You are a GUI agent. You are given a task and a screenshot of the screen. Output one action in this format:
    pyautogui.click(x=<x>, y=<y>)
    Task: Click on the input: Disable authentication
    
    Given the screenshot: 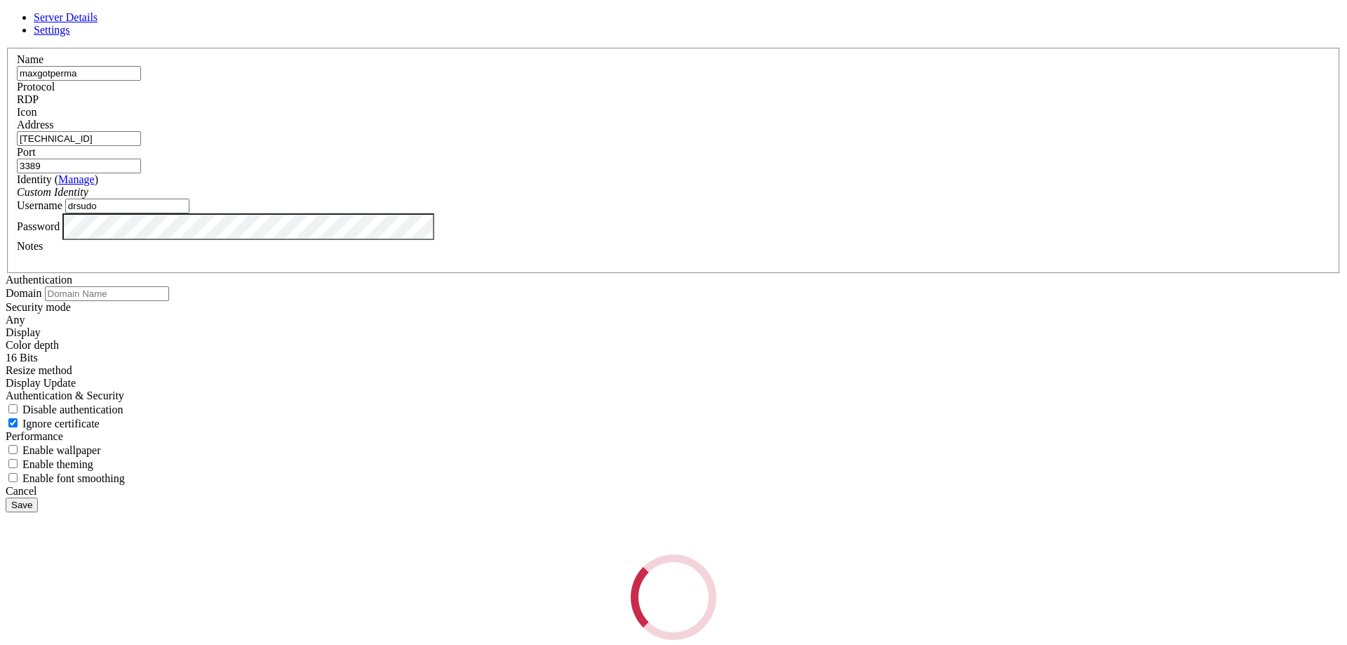 What is the action you would take?
    pyautogui.click(x=13, y=408)
    